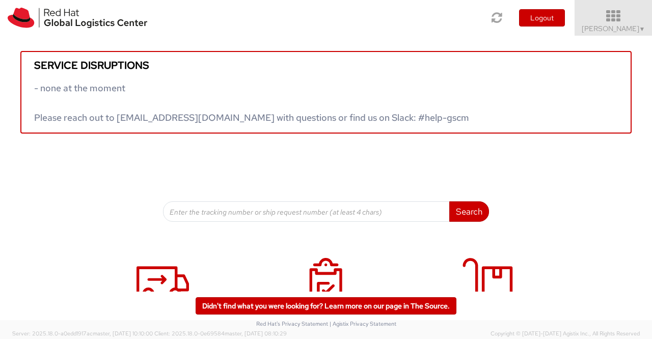 The height and width of the screenshot is (339, 652). What do you see at coordinates (542, 18) in the screenshot?
I see `button: Logout` at bounding box center [542, 18].